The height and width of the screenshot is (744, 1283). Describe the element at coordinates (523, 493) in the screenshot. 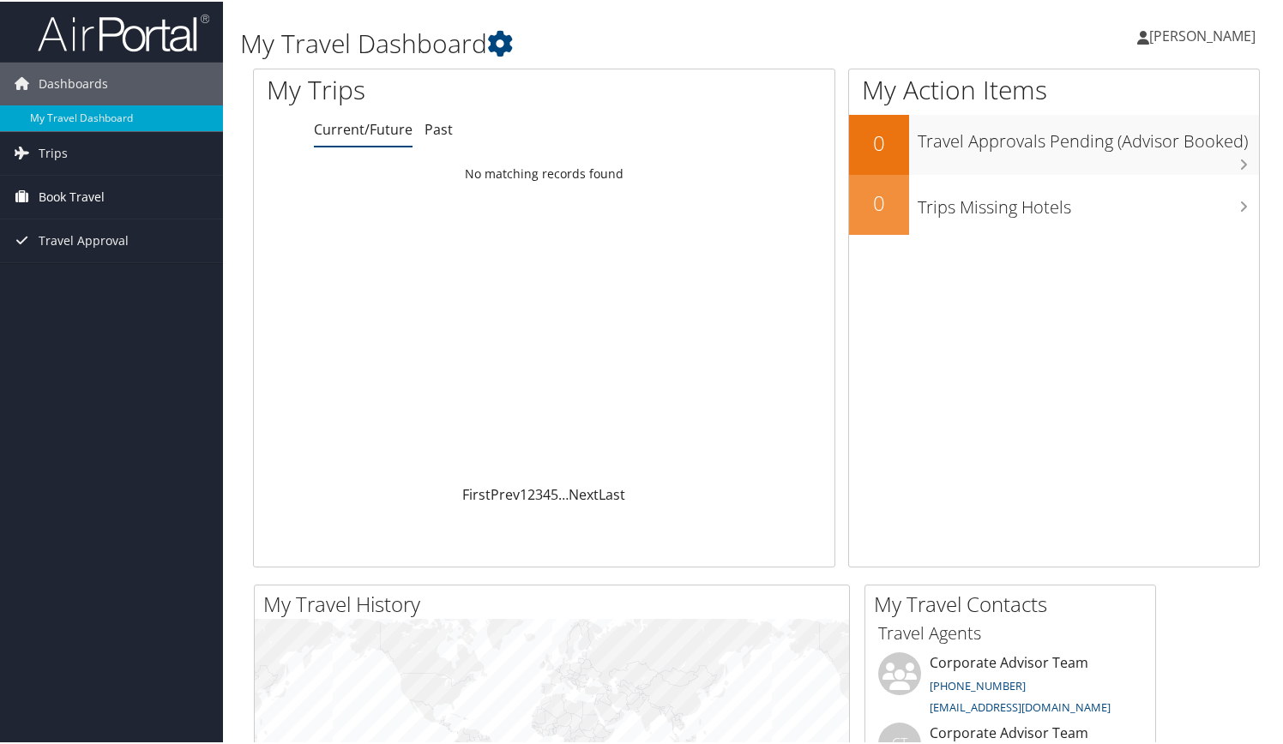

I see `a: 1` at that location.